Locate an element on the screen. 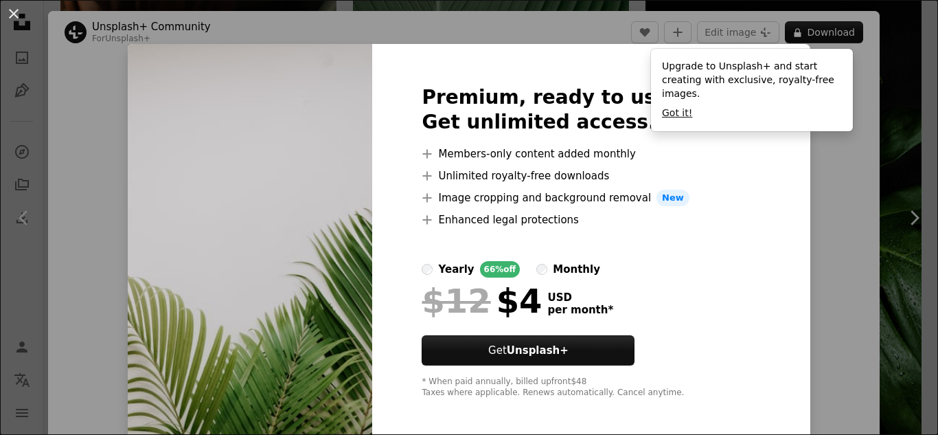 The width and height of the screenshot is (938, 435). li: Enhanced legal protections is located at coordinates (590, 220).